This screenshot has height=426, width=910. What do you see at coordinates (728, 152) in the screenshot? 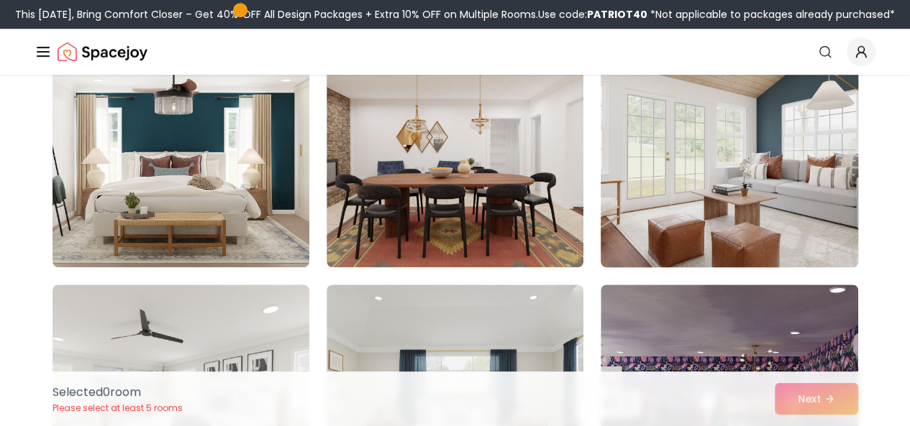
I see `img: Room room-72` at bounding box center [728, 152].